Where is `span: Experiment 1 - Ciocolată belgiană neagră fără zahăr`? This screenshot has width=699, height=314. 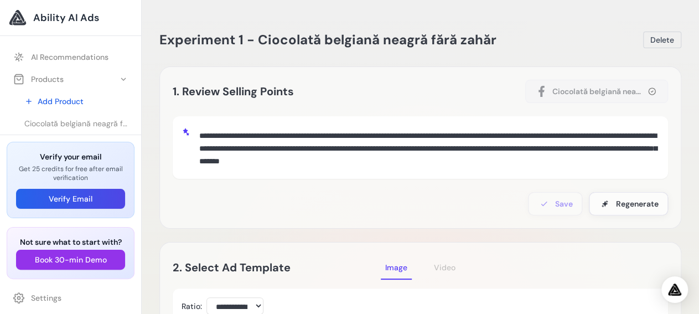
span: Experiment 1 - Ciocolată belgiană neagră fără zahăr is located at coordinates (328, 39).